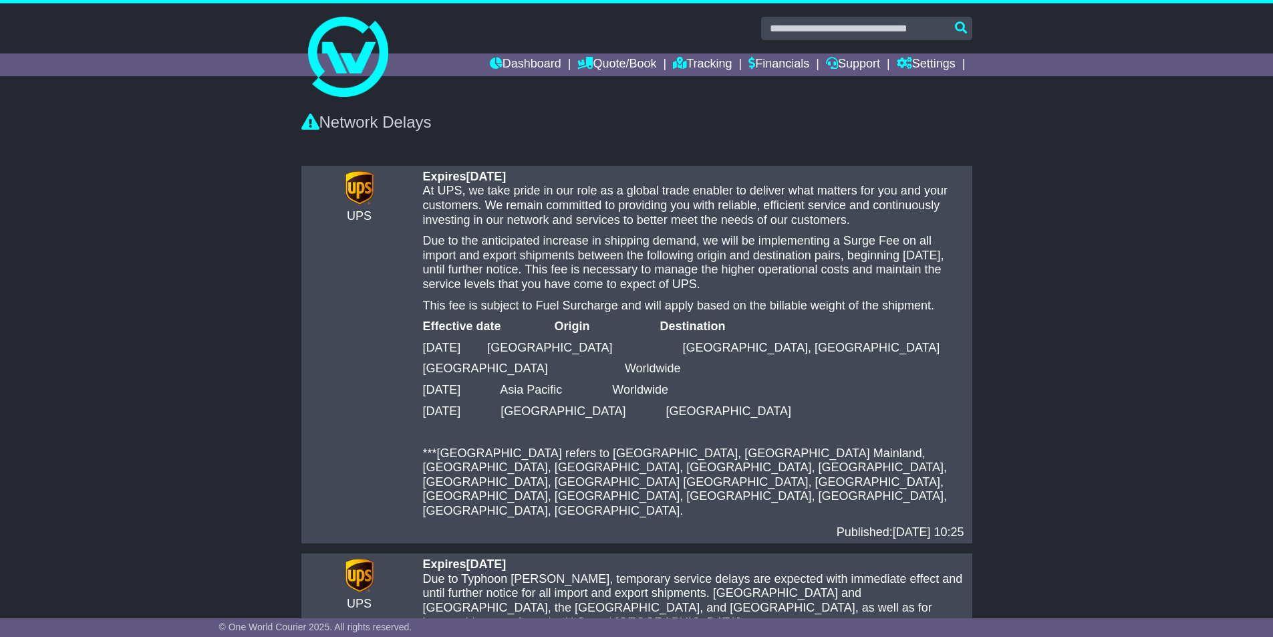 The width and height of the screenshot is (1273, 637). I want to click on div: Published:, so click(694, 533).